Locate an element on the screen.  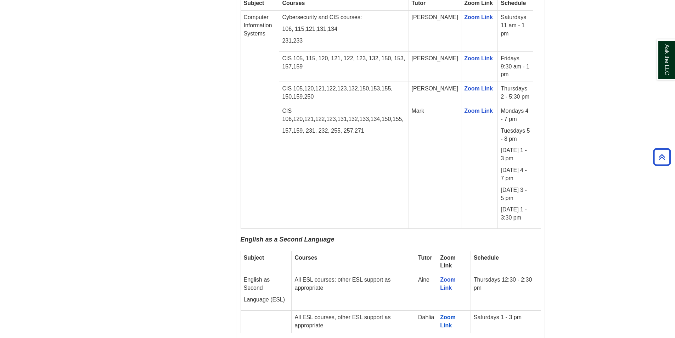
p: Cybersecurity and CIS courses: is located at coordinates (344, 17).